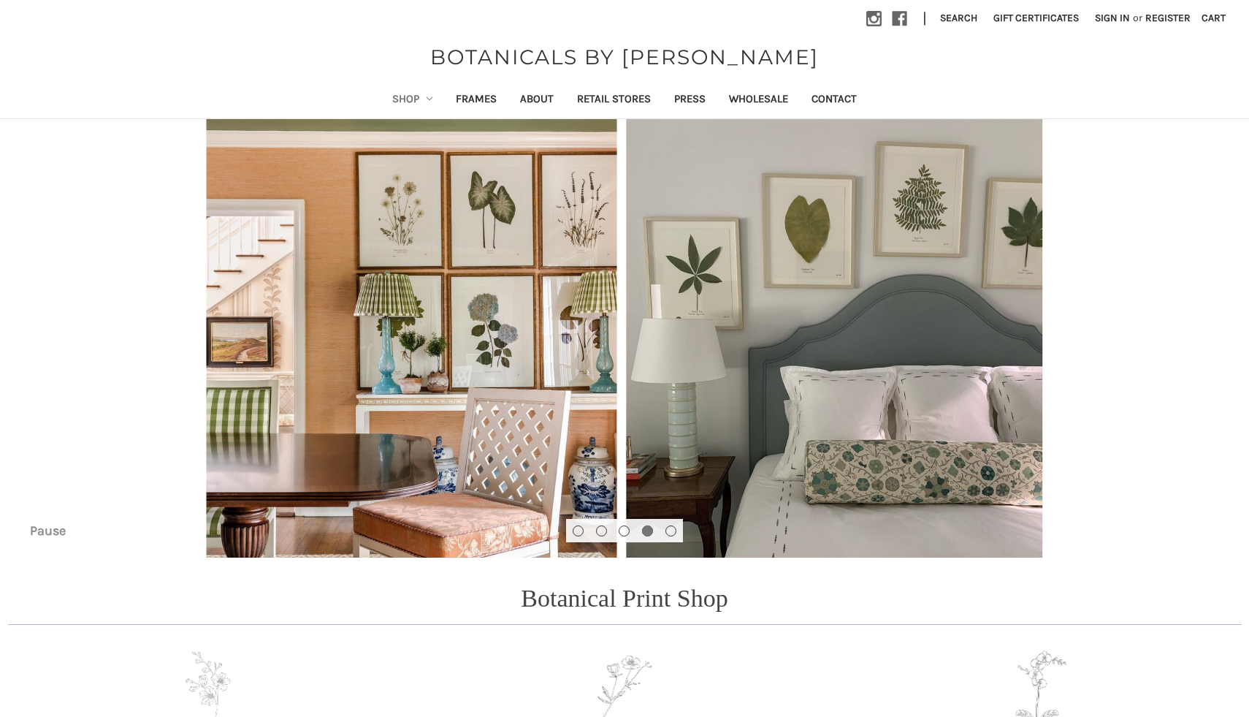 The height and width of the screenshot is (717, 1249). I want to click on button: Go to slide 3 of 5, so click(624, 530).